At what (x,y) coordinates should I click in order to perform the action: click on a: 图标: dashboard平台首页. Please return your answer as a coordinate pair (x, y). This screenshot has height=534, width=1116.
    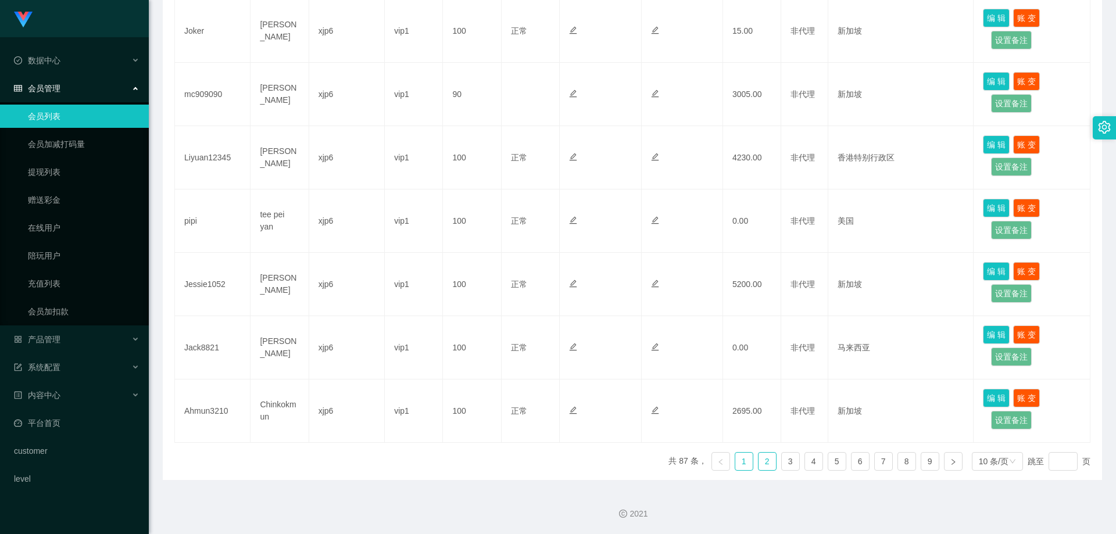
    Looking at the image, I should click on (77, 423).